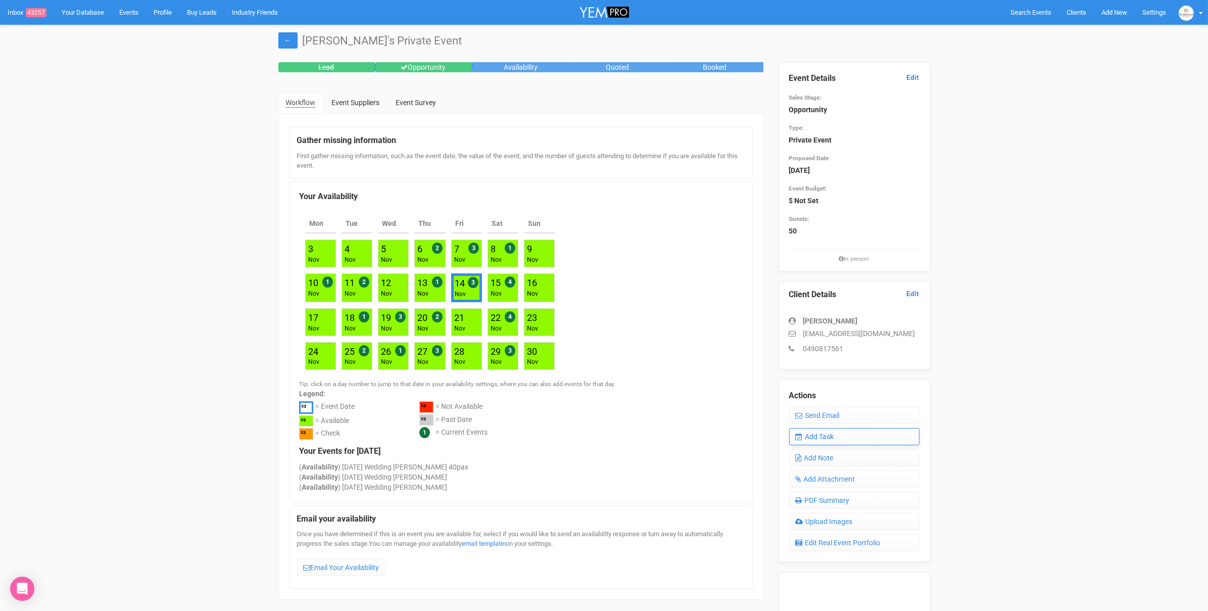 Image resolution: width=1208 pixels, height=611 pixels. What do you see at coordinates (804, 201) in the screenshot?
I see `strong: $ Not Set` at bounding box center [804, 201].